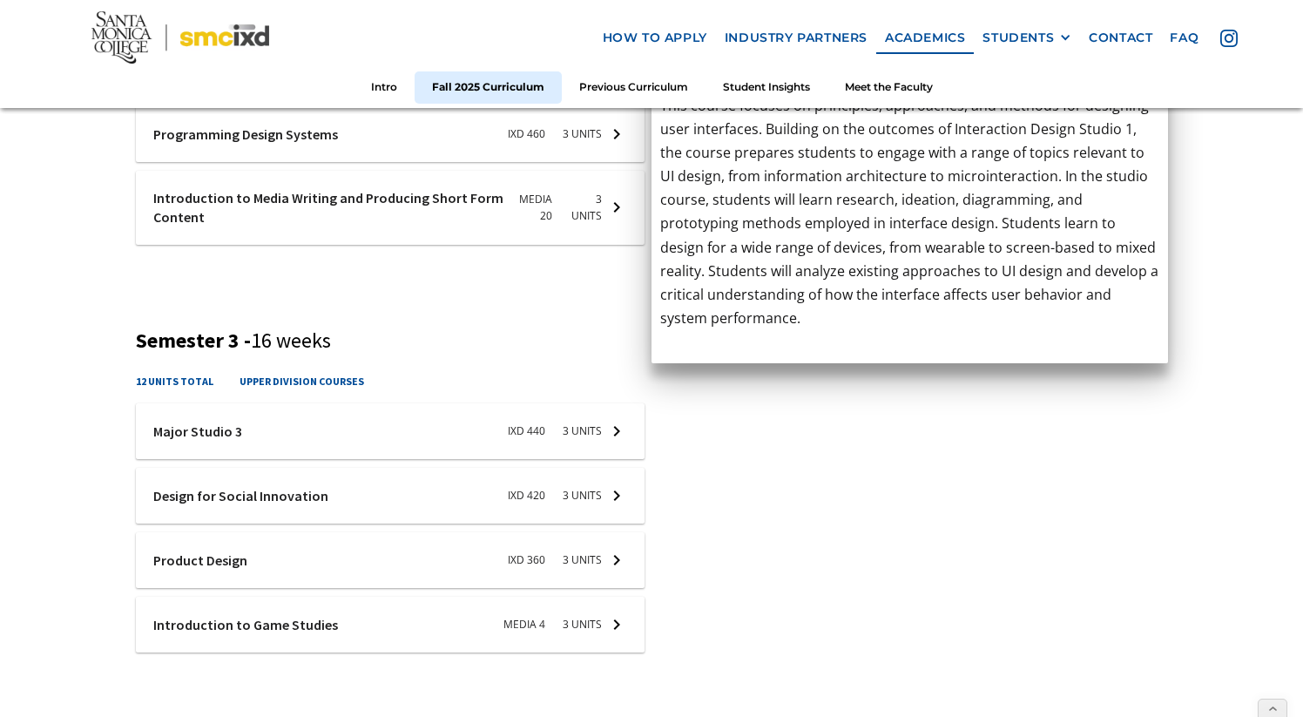 The width and height of the screenshot is (1303, 717). Describe the element at coordinates (888, 87) in the screenshot. I see `a: Meet the Faculty` at that location.